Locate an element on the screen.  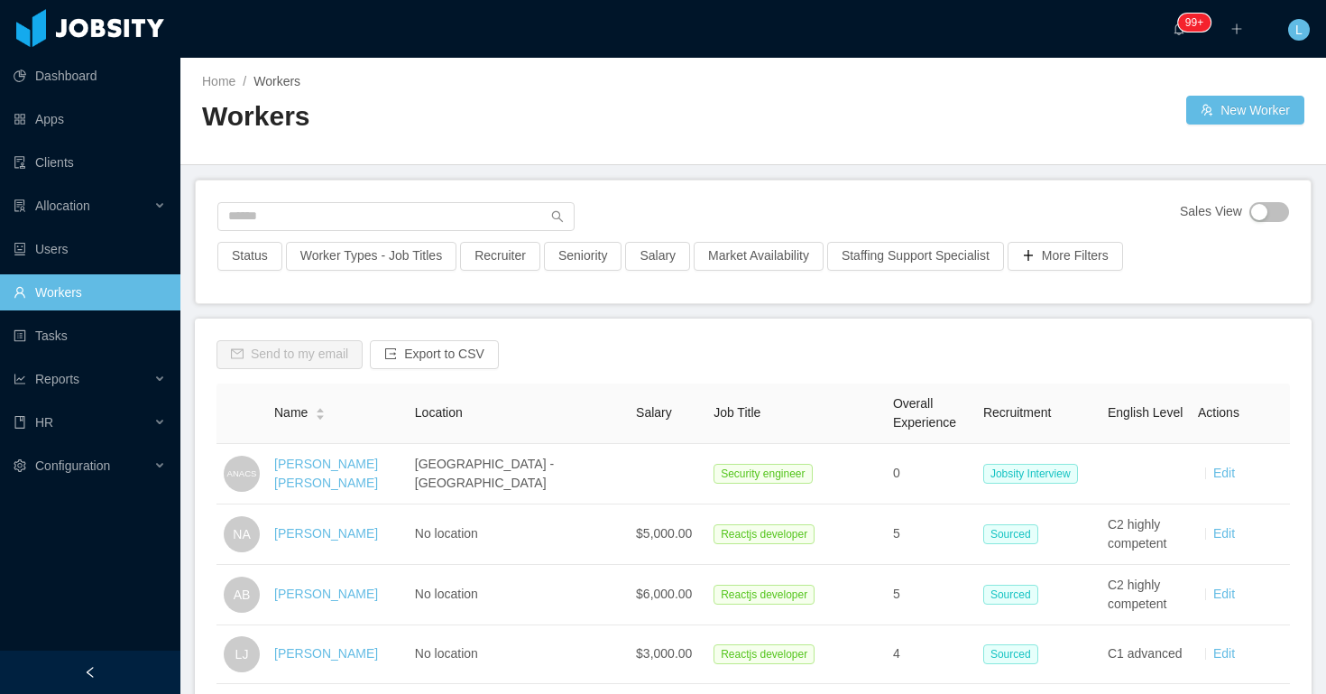
span: ANACS is located at coordinates (242, 473).